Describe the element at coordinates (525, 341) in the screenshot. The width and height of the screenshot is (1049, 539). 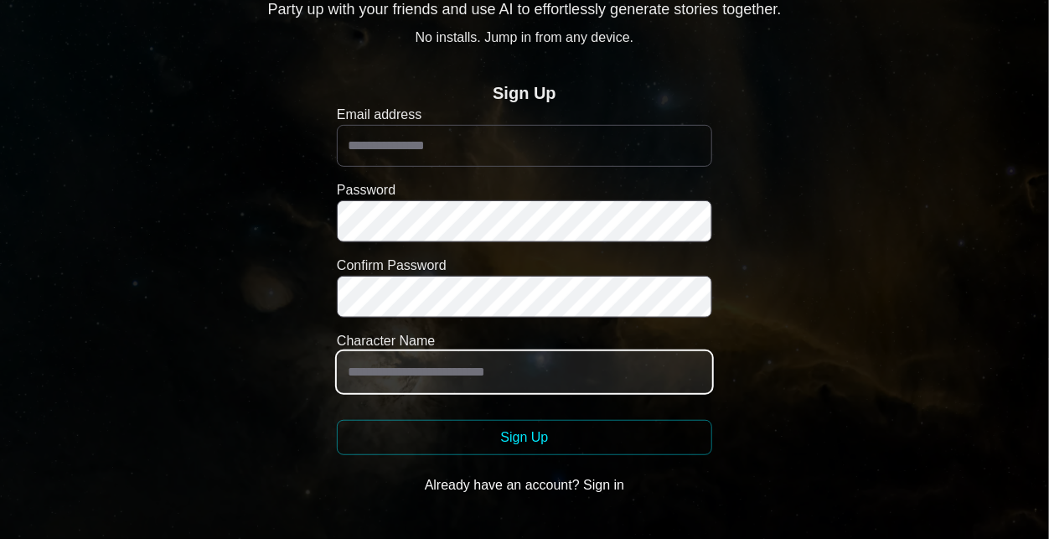
I see `label: Character Name` at that location.